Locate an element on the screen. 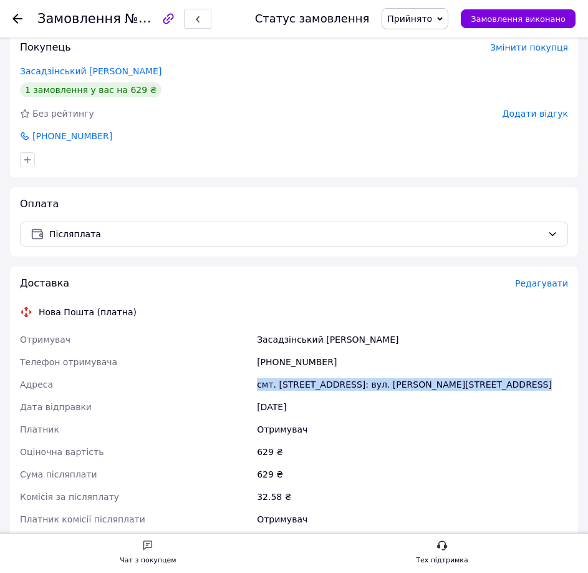 Image resolution: width=588 pixels, height=573 pixels. span: Сума післяплати is located at coordinates (59, 474).